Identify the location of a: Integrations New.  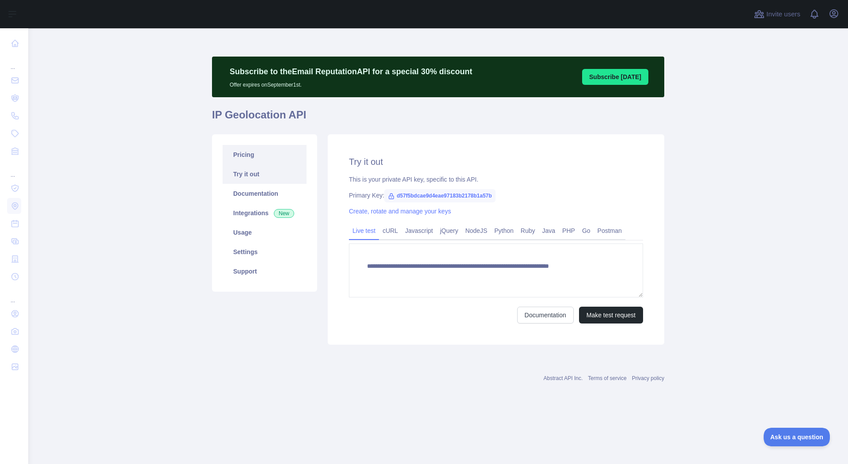
(265, 213).